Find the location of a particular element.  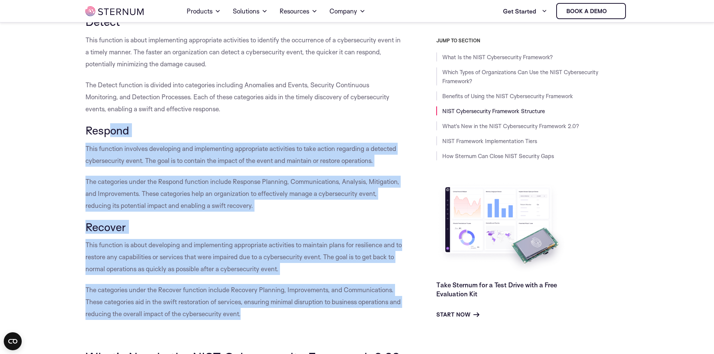

a: Start Now is located at coordinates (457, 315).